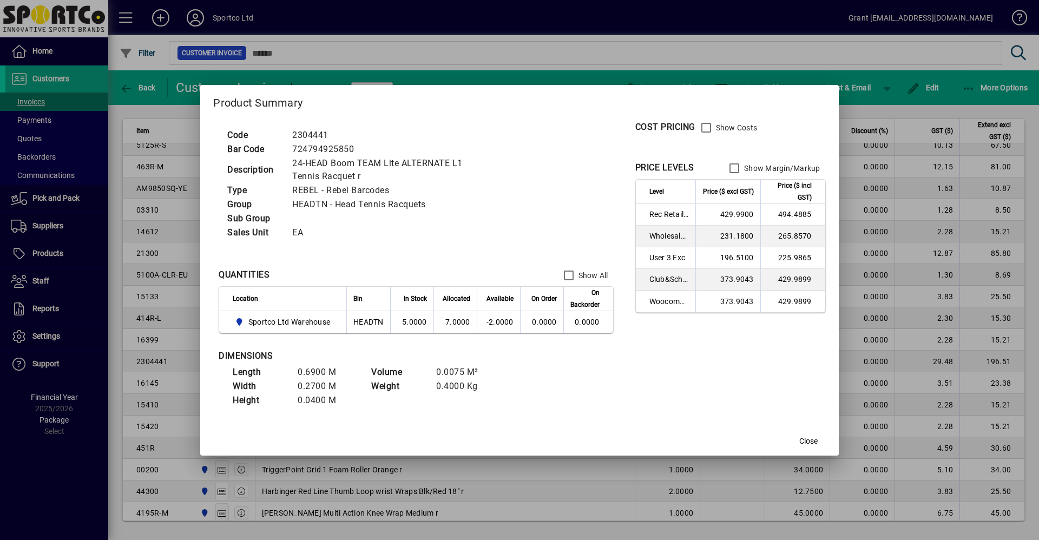  I want to click on label: Show All, so click(592, 275).